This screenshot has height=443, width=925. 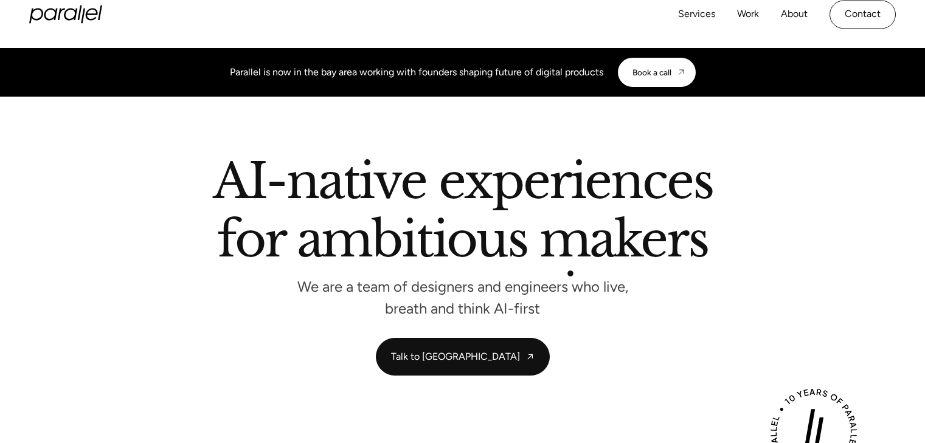 What do you see at coordinates (463, 213) in the screenshot?
I see `h2: AI-native experiences for ambitious makers` at bounding box center [463, 213].